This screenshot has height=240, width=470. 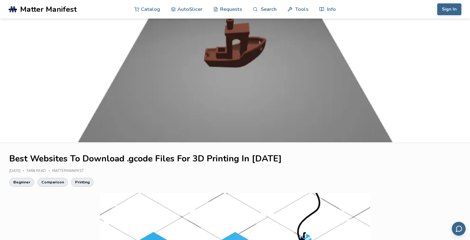 I want to click on button: Sign In, so click(x=449, y=9).